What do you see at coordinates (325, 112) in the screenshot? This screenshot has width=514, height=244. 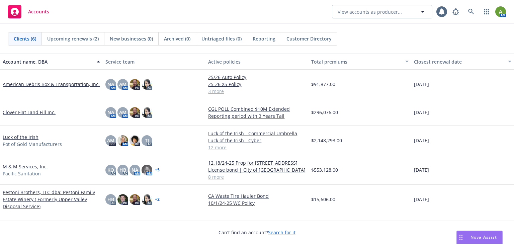 I see `span: $296,076.00` at bounding box center [325, 112].